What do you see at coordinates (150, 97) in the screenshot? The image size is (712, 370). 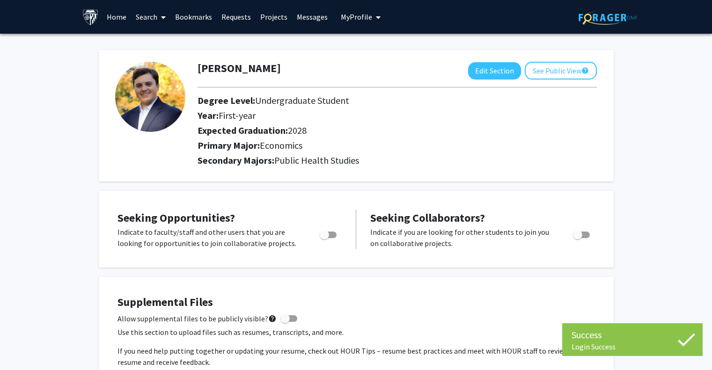 I see `img: Profile Picture` at bounding box center [150, 97].